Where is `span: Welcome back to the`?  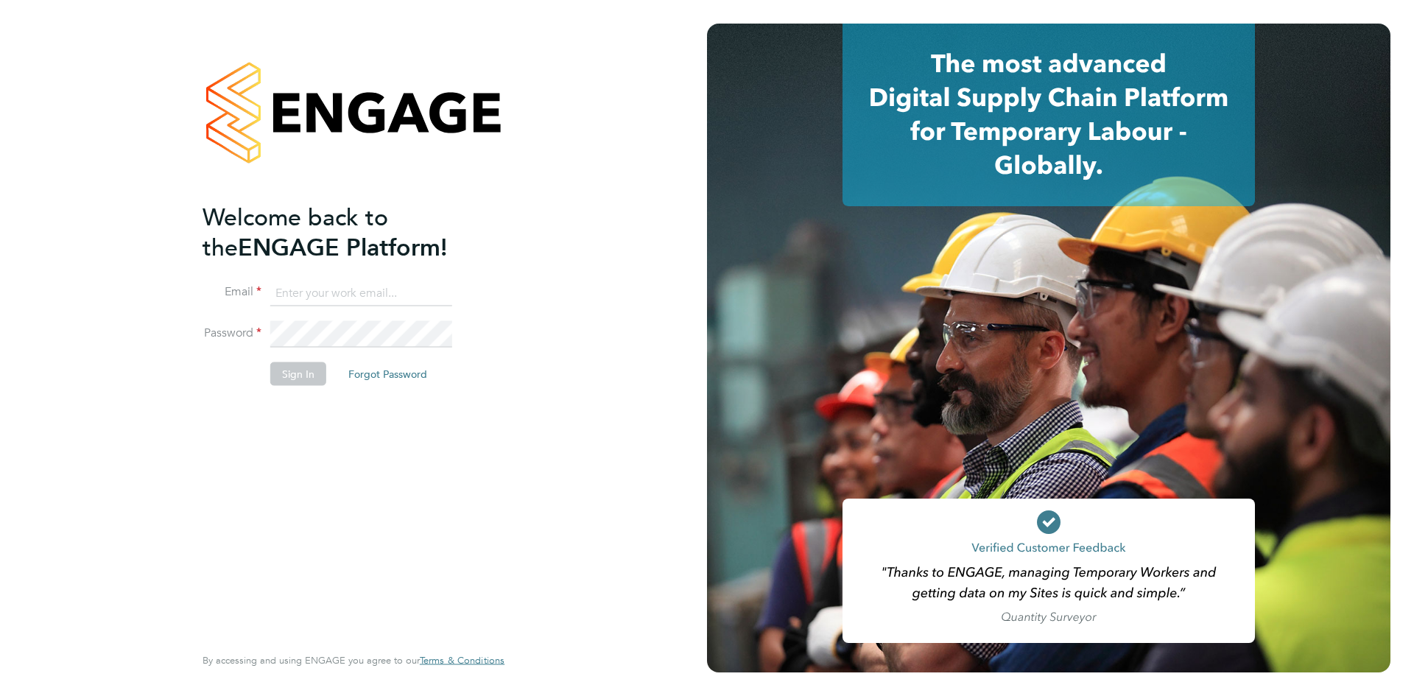
span: Welcome back to the is located at coordinates (295, 232).